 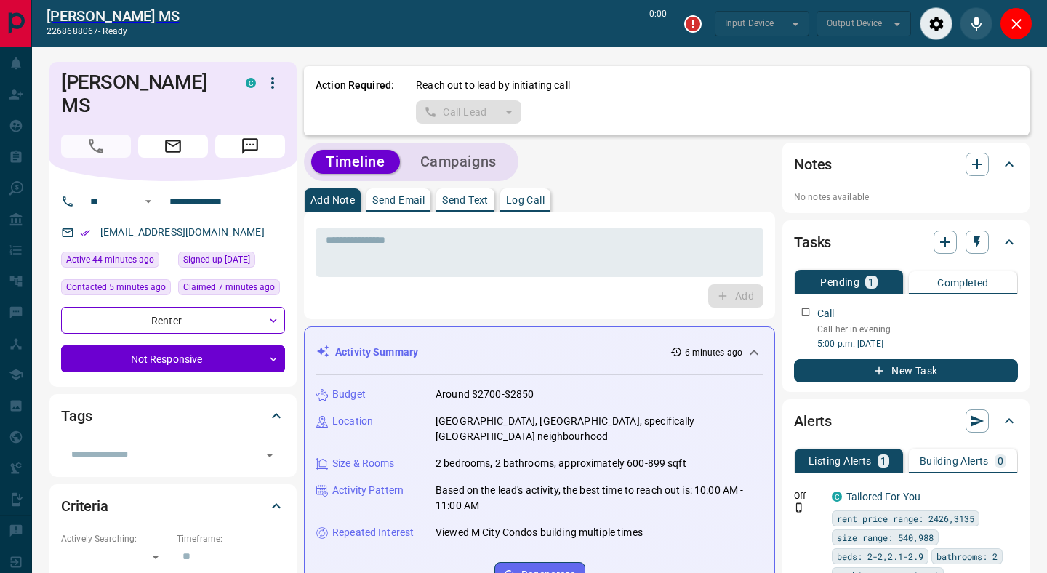 I want to click on p: Action Required:, so click(x=355, y=100).